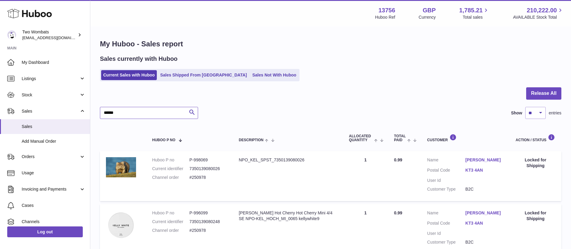 Image resolution: width=571 pixels, height=249 pixels. Describe the element at coordinates (208, 168) in the screenshot. I see `dd: 7350139080026` at that location.